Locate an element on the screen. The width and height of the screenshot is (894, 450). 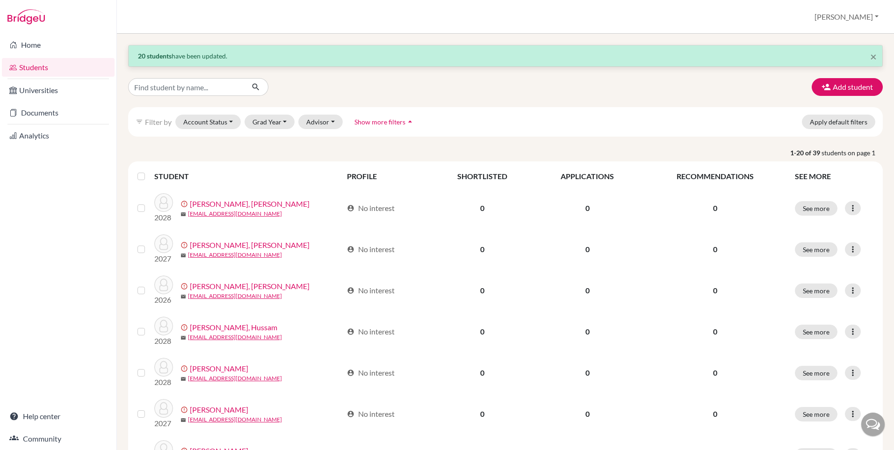
button: Show more filtersarrow_drop_up is located at coordinates (384, 122).